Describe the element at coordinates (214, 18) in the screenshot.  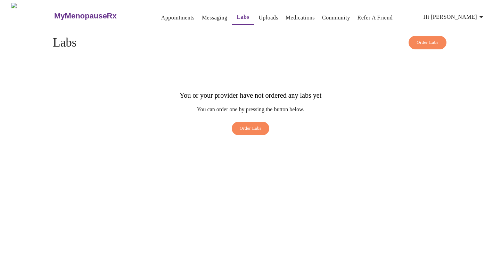
I see `button: Messaging` at that location.